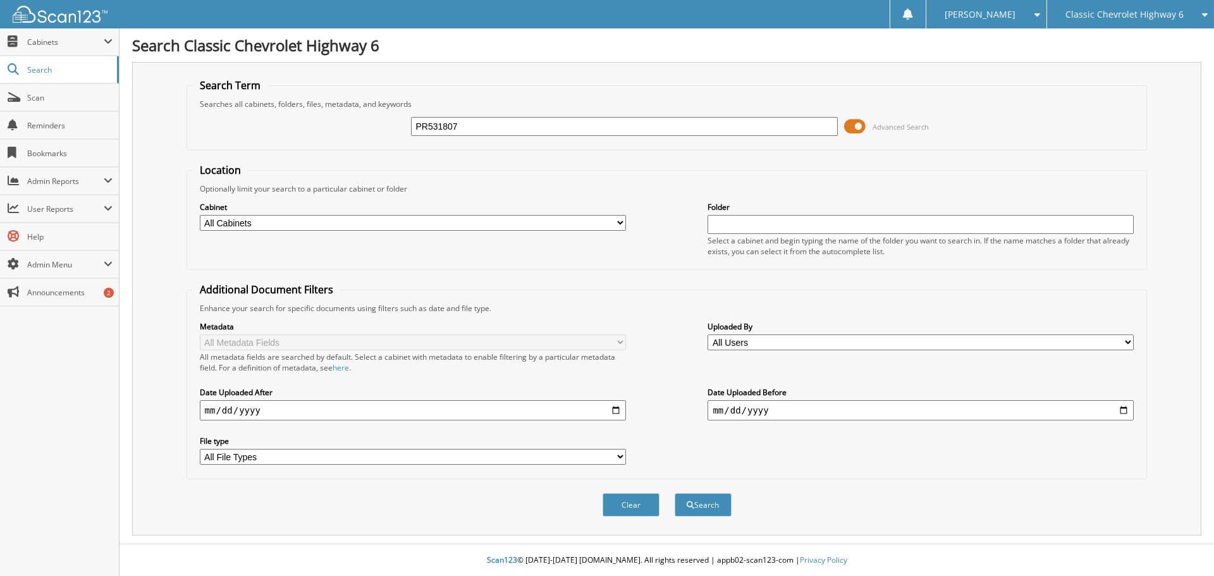 The height and width of the screenshot is (576, 1214). What do you see at coordinates (631, 505) in the screenshot?
I see `button: Clear` at bounding box center [631, 505].